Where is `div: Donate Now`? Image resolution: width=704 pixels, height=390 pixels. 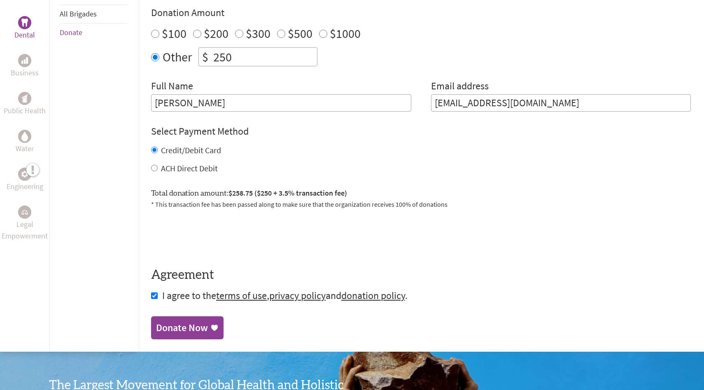 div: Donate Now is located at coordinates (182, 328).